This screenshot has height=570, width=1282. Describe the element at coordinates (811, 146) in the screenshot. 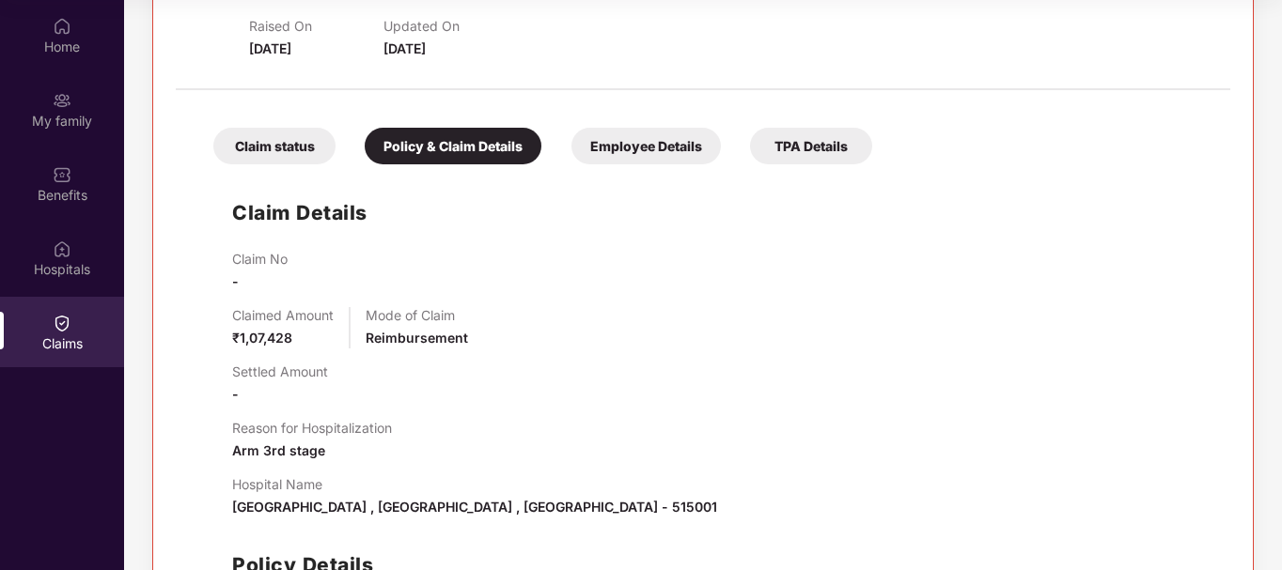

I see `div: TPA Details` at that location.